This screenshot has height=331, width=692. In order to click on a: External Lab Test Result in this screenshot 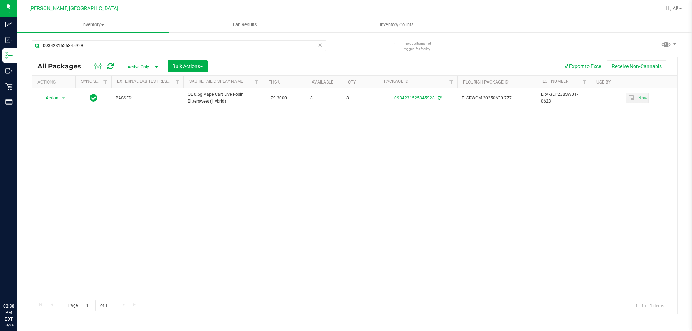, I will do `click(145, 81)`.